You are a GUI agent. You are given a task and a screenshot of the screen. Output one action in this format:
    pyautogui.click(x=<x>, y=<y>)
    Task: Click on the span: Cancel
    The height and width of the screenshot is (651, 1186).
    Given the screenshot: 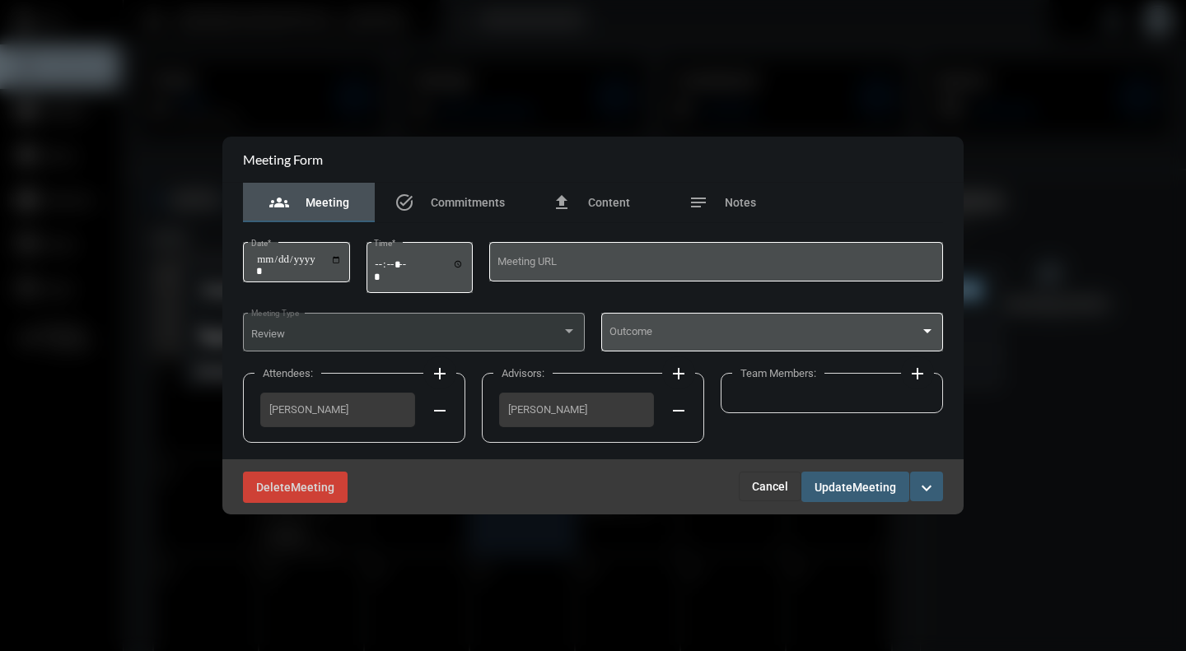 What is the action you would take?
    pyautogui.click(x=770, y=487)
    